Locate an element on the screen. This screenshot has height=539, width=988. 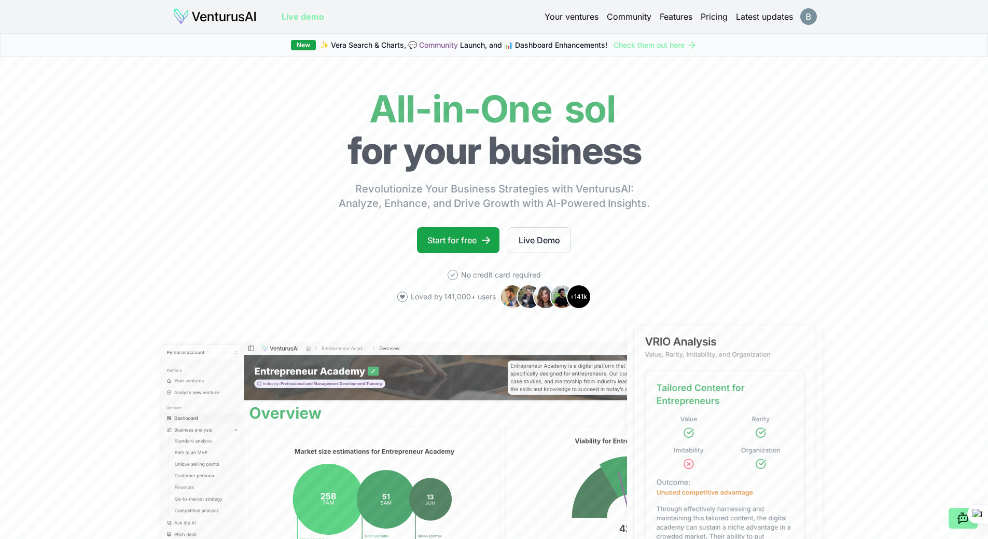
a: Pricing is located at coordinates (714, 17).